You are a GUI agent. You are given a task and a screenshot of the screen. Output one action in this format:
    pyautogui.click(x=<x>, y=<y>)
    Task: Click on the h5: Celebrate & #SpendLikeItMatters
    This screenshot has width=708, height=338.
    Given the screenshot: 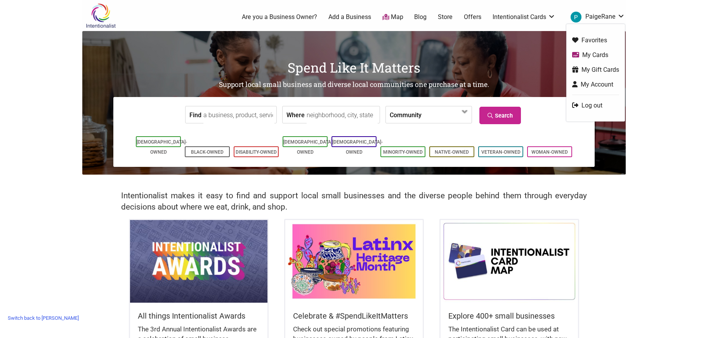 What is the action you would take?
    pyautogui.click(x=354, y=316)
    